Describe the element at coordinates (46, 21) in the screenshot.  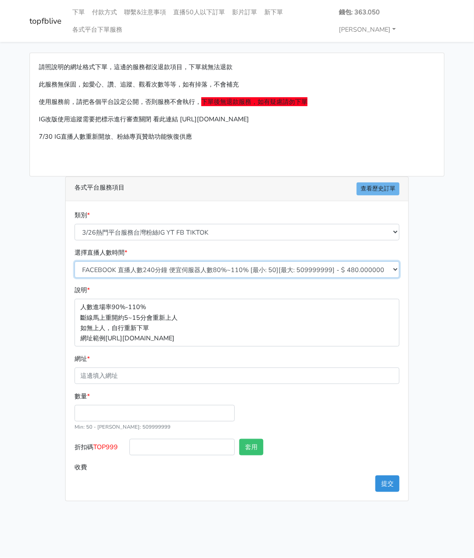
I see `a: topfblive` at that location.